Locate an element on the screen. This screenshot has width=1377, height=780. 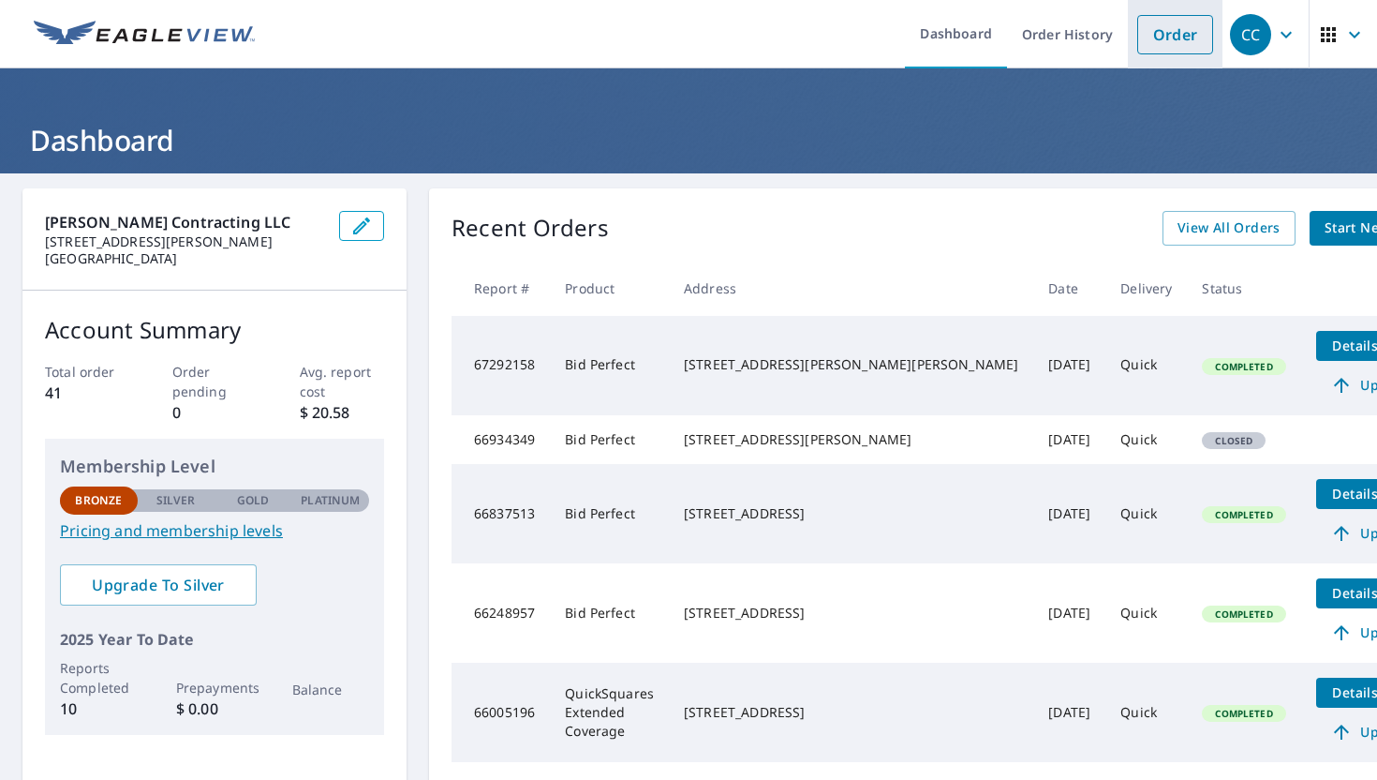
p: Gold is located at coordinates (253, 500).